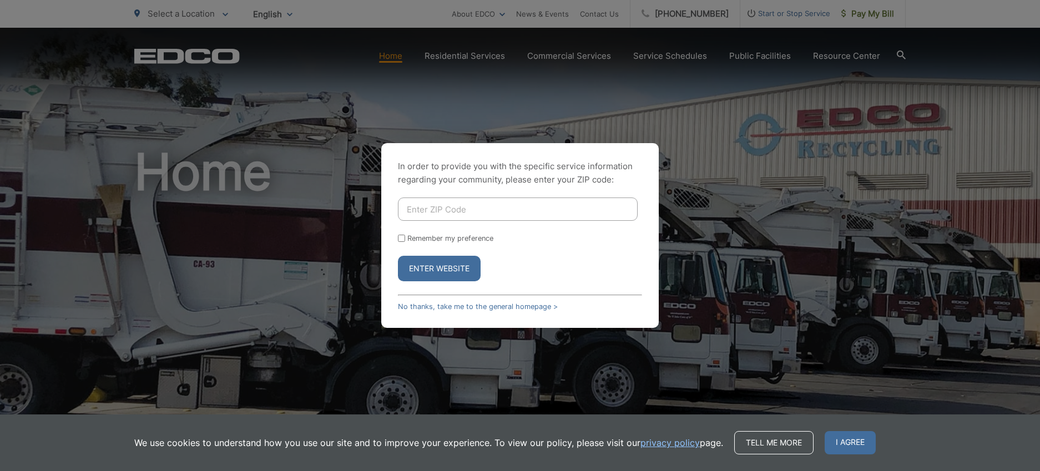  I want to click on a: No thanks, take me to the general homepage >, so click(478, 306).